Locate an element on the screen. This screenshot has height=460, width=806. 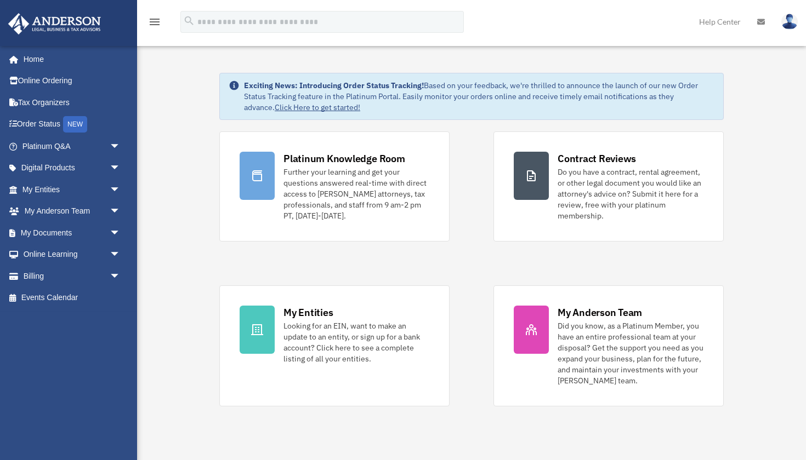
div: My Anderson Team is located at coordinates (600, 312).